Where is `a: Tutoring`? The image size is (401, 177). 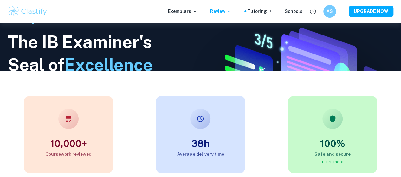 a: Tutoring is located at coordinates (260, 11).